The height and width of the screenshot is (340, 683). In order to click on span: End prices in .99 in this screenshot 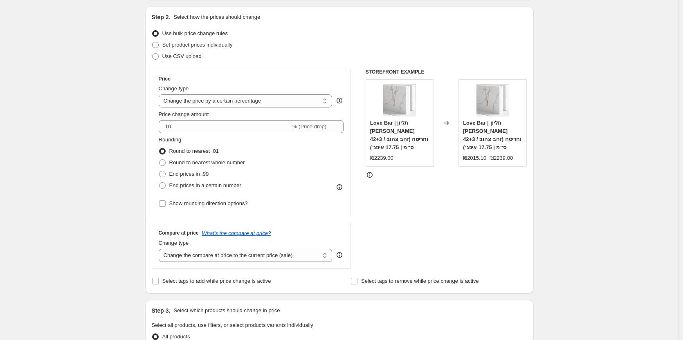, I will do `click(189, 174)`.